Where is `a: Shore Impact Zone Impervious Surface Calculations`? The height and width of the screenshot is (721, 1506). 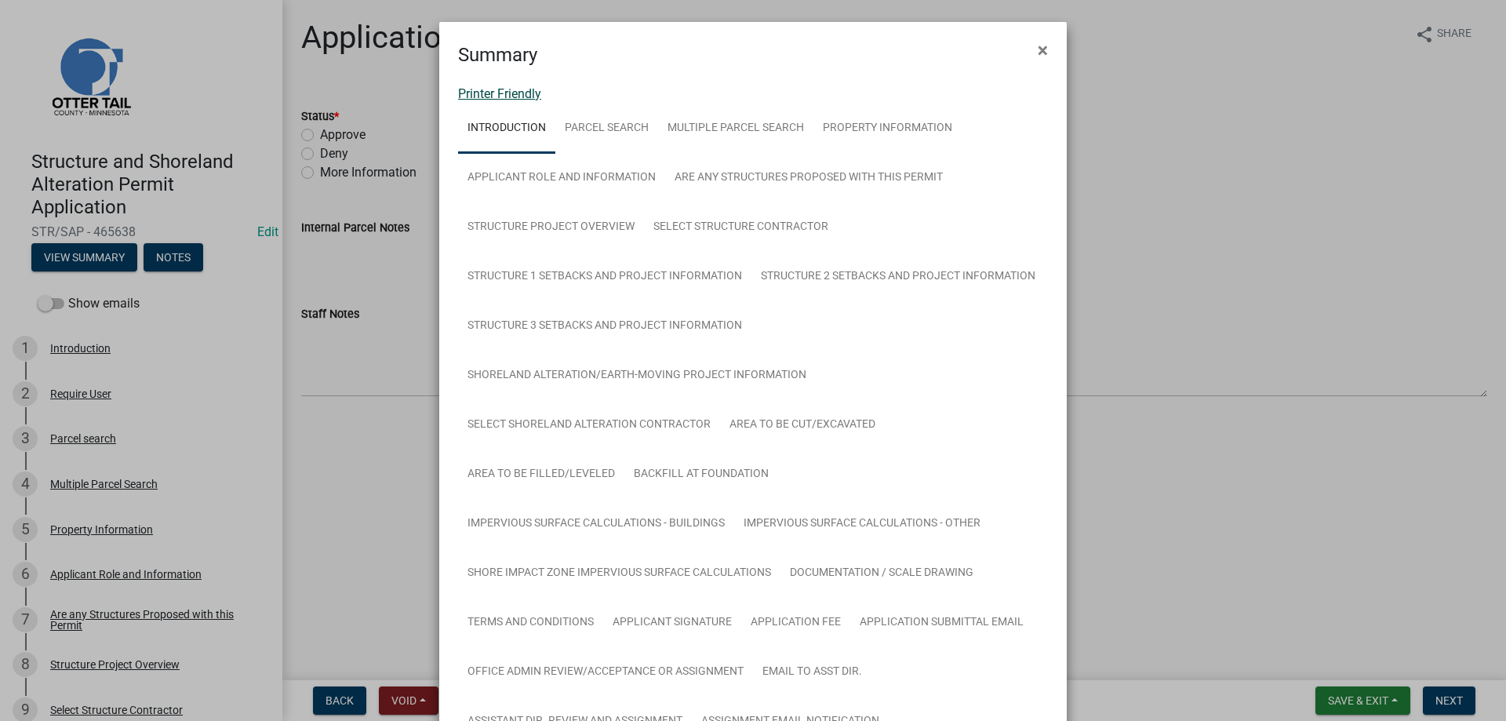
a: Shore Impact Zone Impervious Surface Calculations is located at coordinates (619, 574).